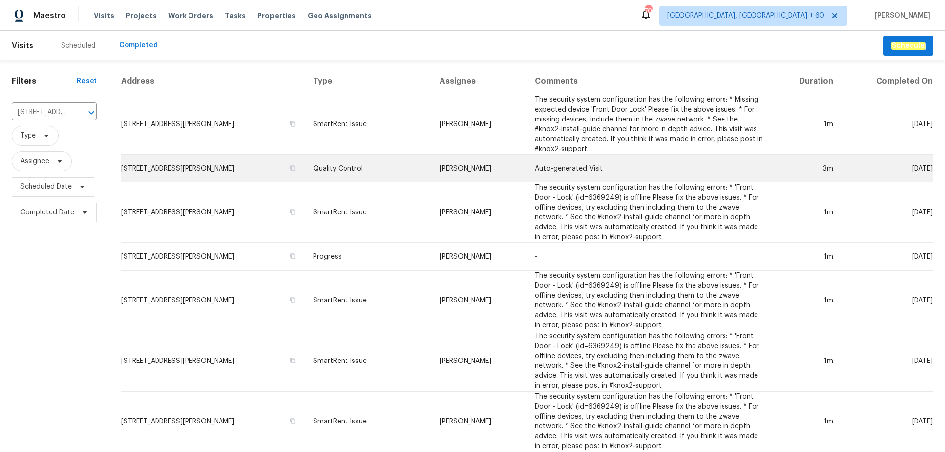 Image resolution: width=945 pixels, height=452 pixels. Describe the element at coordinates (368, 169) in the screenshot. I see `td: Quality Control` at that location.